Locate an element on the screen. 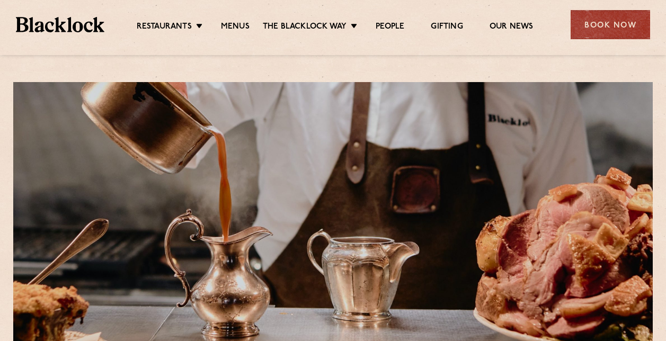 The height and width of the screenshot is (341, 666). a: Restaurants is located at coordinates (164, 28).